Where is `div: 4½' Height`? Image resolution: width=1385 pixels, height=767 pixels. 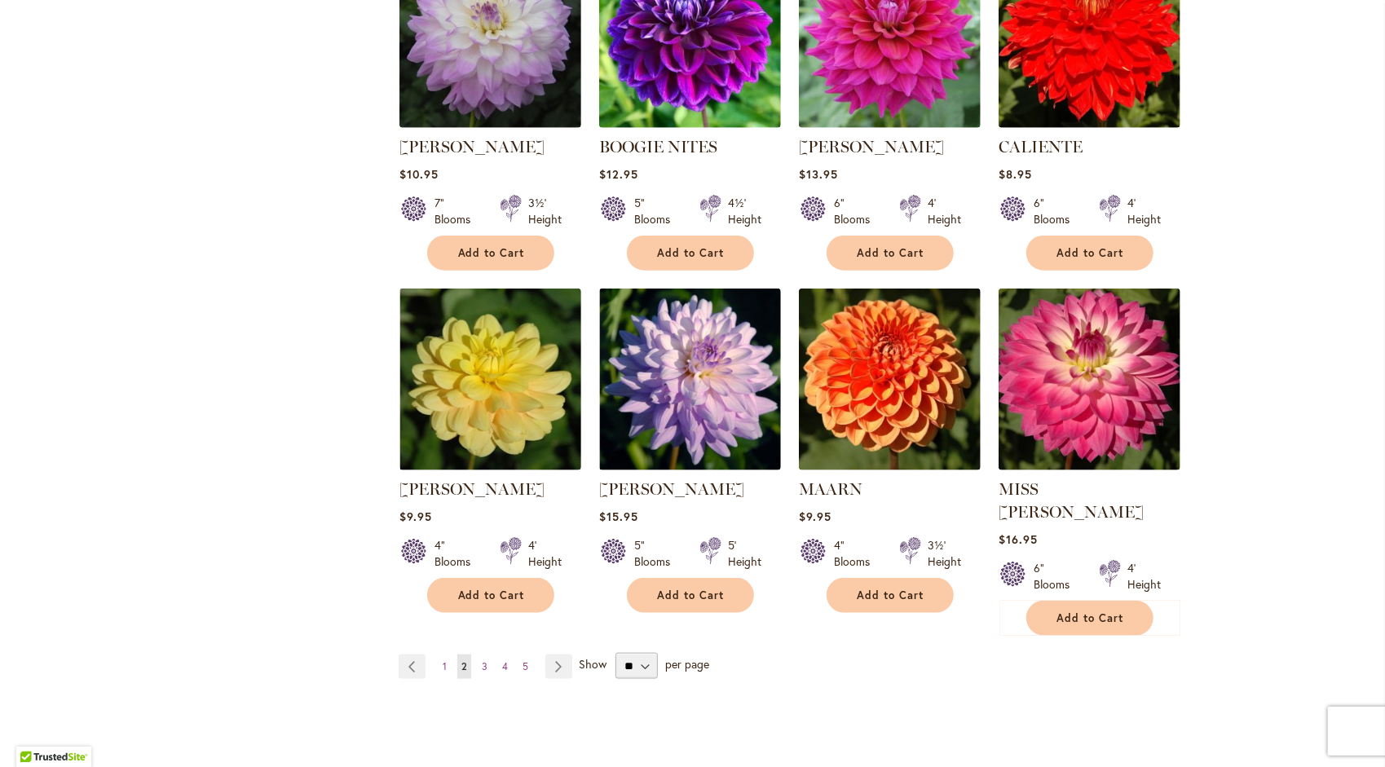 div: 4½' Height is located at coordinates (745, 211).